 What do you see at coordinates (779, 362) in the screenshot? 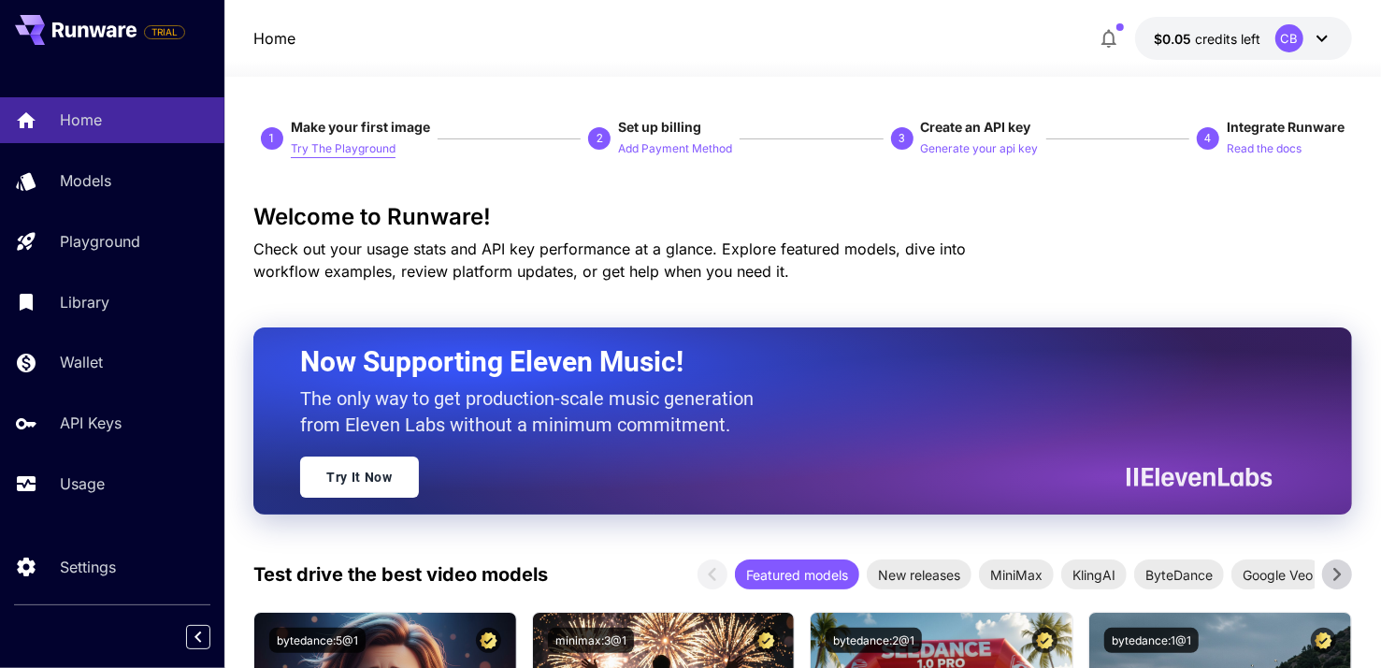
I see `h2: Now Supporting Eleven Music!` at bounding box center [779, 362].